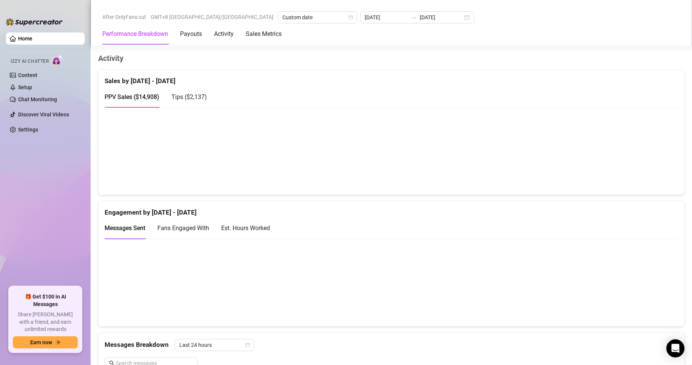  I want to click on span: PPV Sales ( $14,908 ), so click(132, 97).